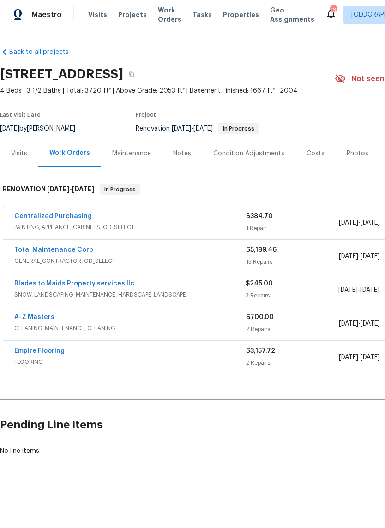  What do you see at coordinates (47, 15) in the screenshot?
I see `span: Maestro` at bounding box center [47, 15].